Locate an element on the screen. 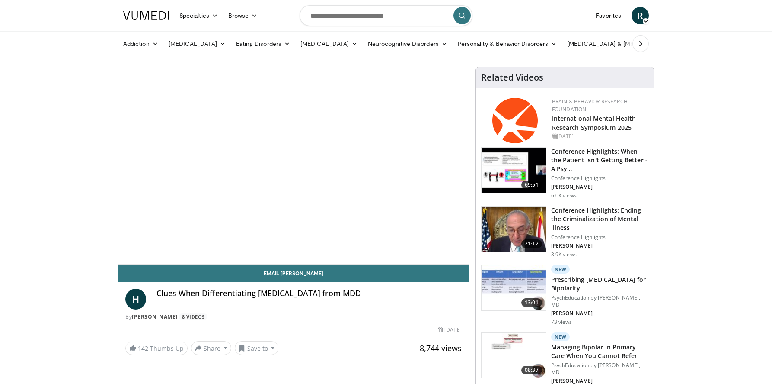  a: Brain & Behavior Research Foundation is located at coordinates (590, 105).